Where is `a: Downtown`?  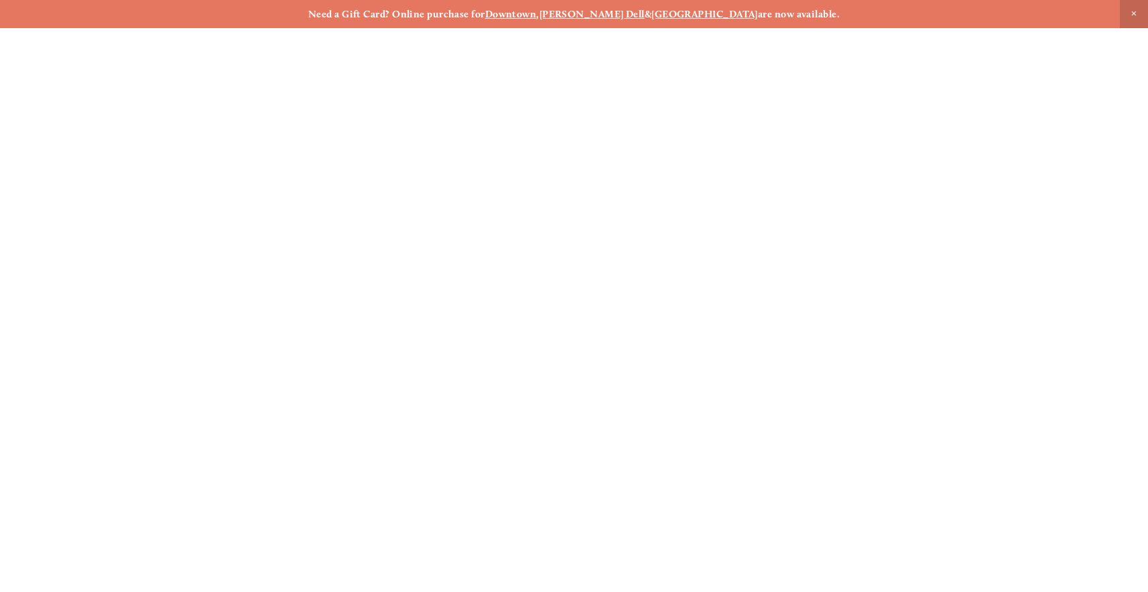
a: Downtown is located at coordinates (511, 14).